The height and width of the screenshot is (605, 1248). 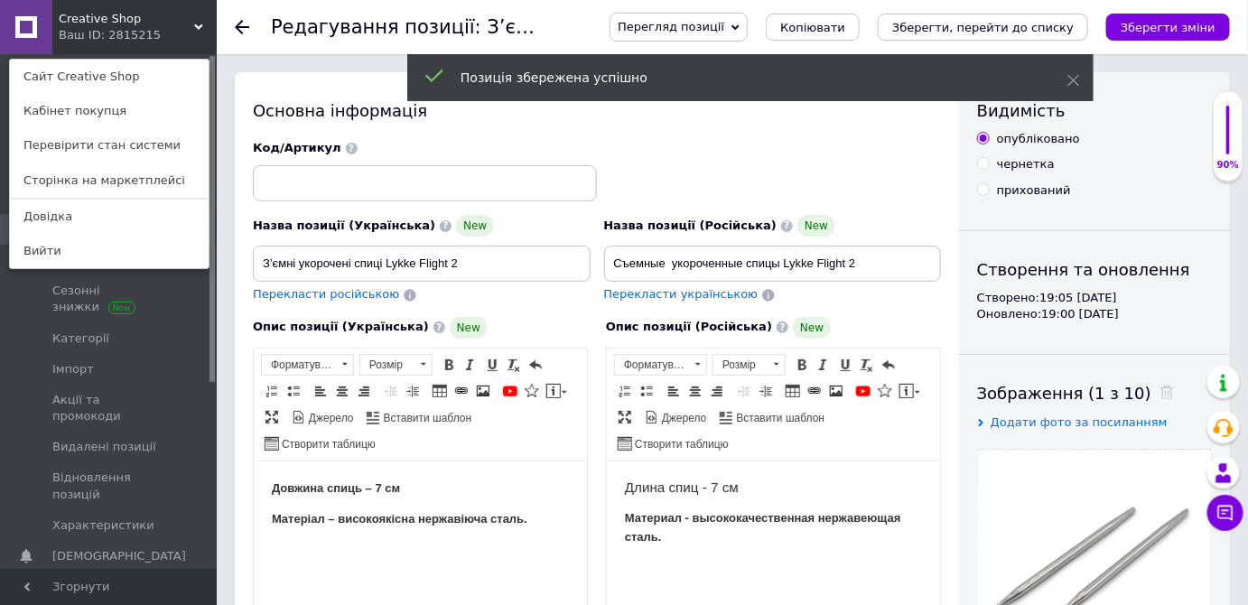 I want to click on button: Чат з покупцем, so click(x=1225, y=513).